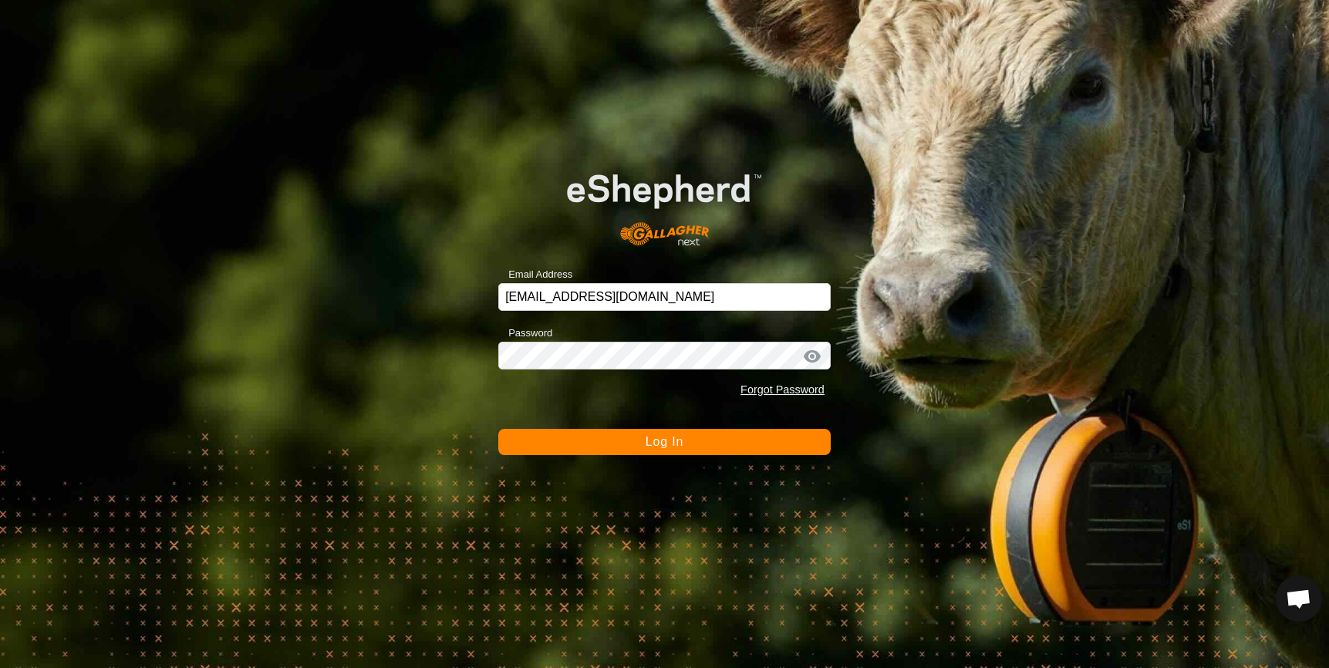 The height and width of the screenshot is (668, 1329). Describe the element at coordinates (1299, 599) in the screenshot. I see `div: Open chat` at that location.